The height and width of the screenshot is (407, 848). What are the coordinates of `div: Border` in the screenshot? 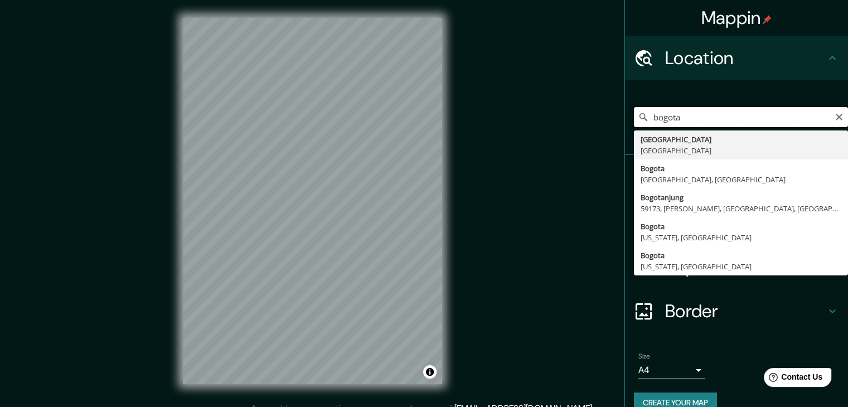 It's located at (736, 311).